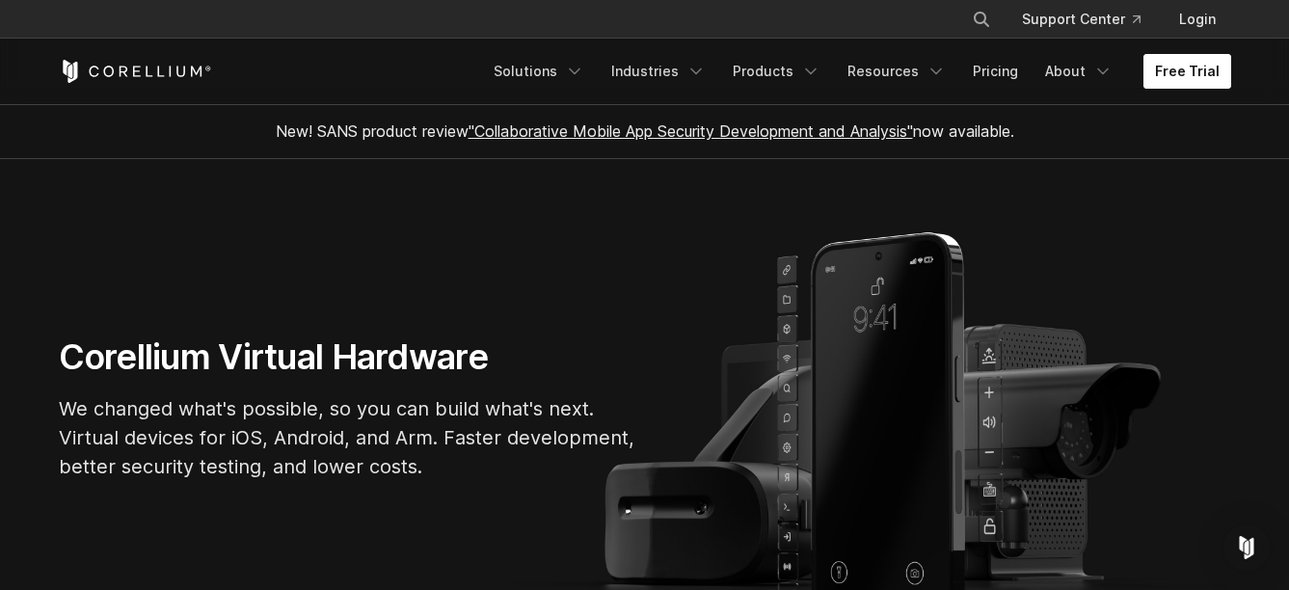 The height and width of the screenshot is (590, 1289). I want to click on p: We changed what's possible, so you can build what's next. Virtual devices for iOS, Android, and A..., so click(348, 438).